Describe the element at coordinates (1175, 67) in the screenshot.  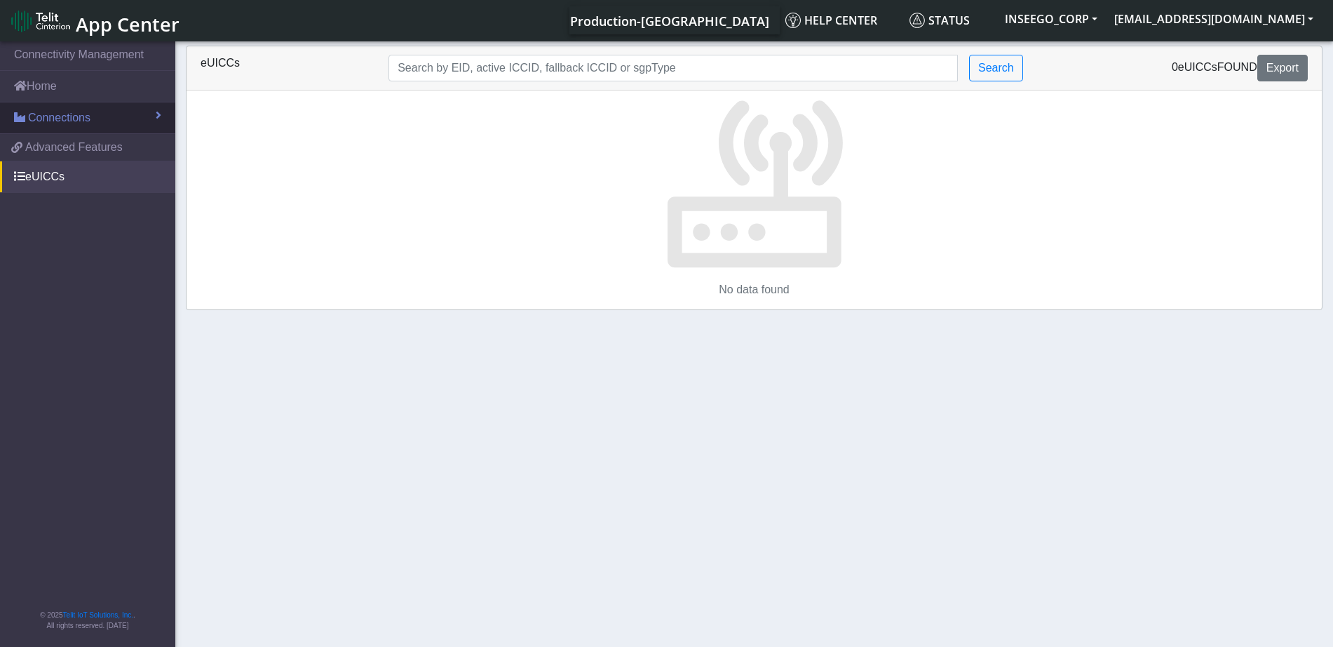
I see `span: 0` at that location.